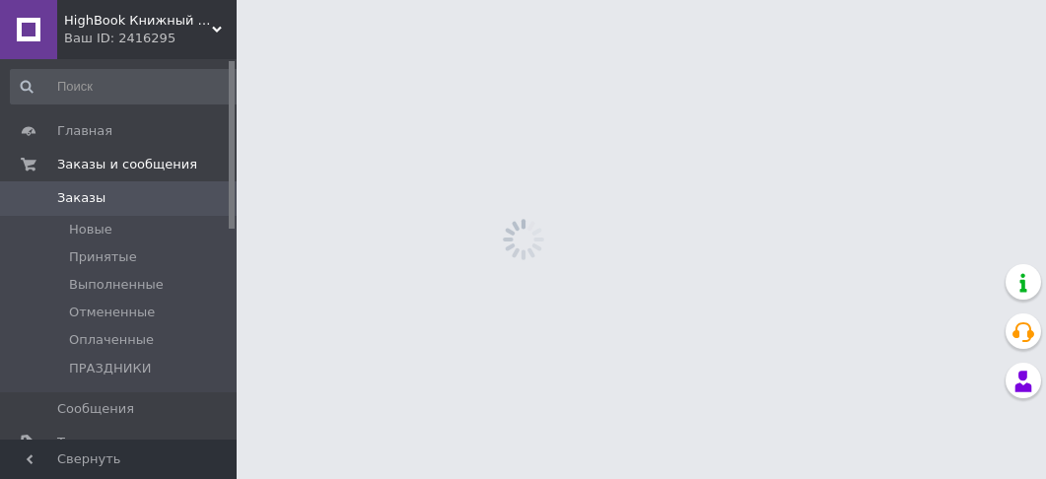 The width and height of the screenshot is (1046, 479). What do you see at coordinates (126, 87) in the screenshot?
I see `input: Поиск` at bounding box center [126, 87].